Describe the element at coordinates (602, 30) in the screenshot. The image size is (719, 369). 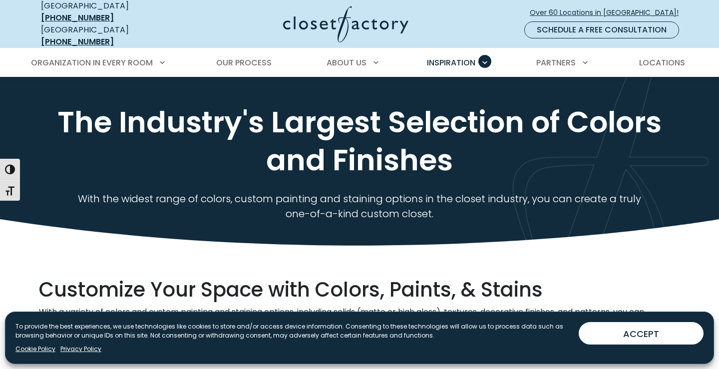
I see `a: Schedule a Free Consultation` at that location.